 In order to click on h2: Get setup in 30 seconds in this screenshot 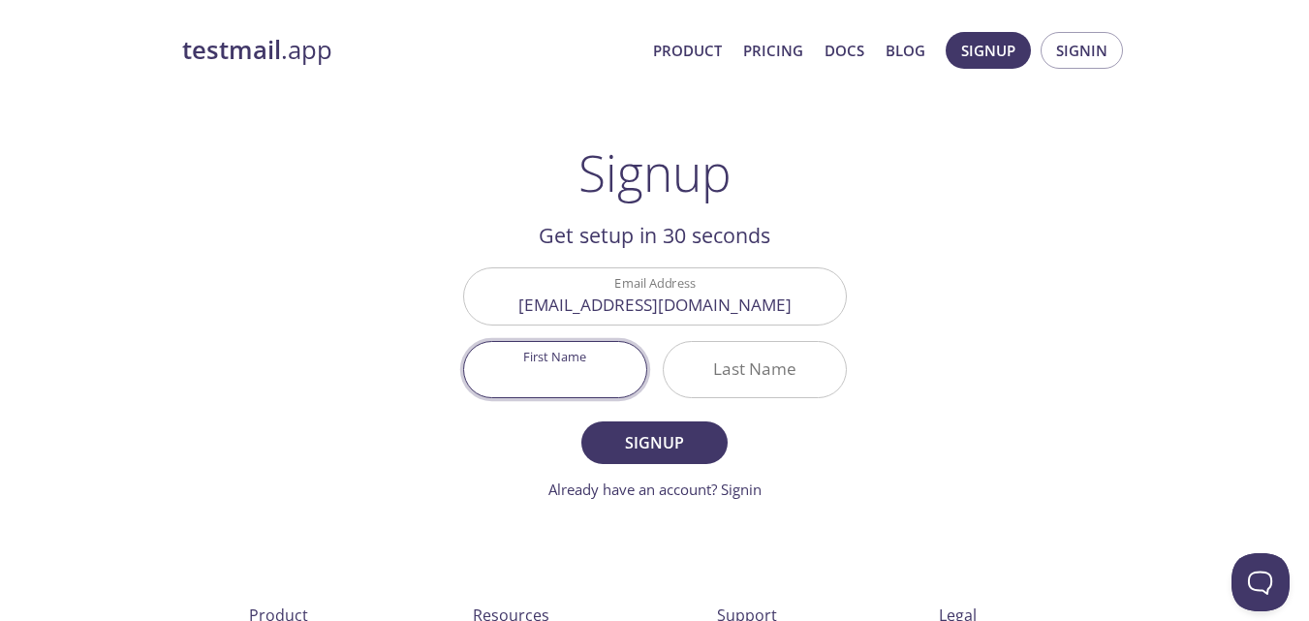, I will do `click(655, 236)`.